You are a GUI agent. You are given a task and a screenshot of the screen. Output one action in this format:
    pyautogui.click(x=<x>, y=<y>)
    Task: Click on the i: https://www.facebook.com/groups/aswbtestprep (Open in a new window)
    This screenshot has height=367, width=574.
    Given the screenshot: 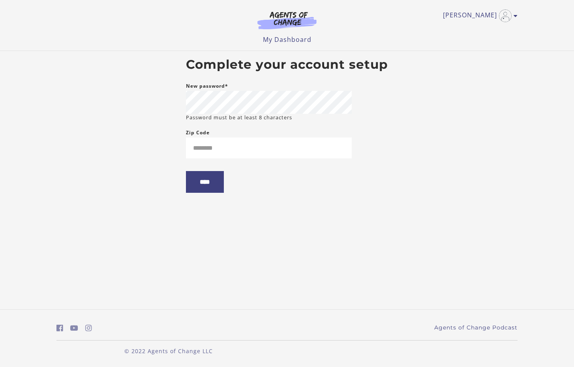 What is the action you would take?
    pyautogui.click(x=60, y=328)
    